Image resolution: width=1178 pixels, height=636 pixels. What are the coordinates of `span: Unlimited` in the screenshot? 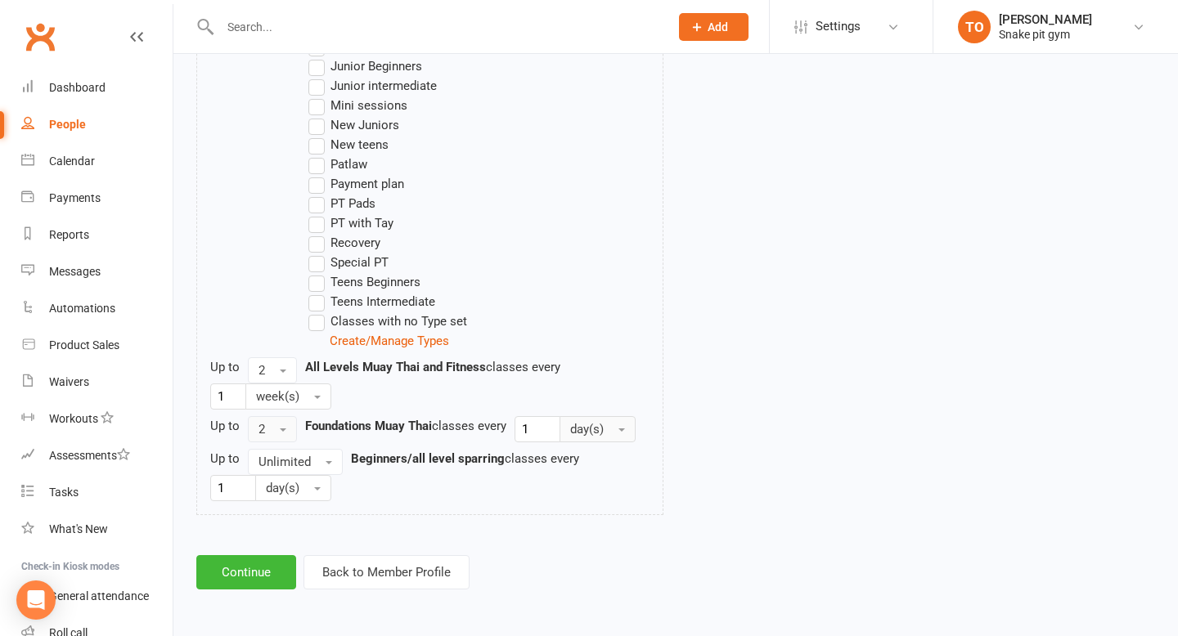 It's located at (285, 462).